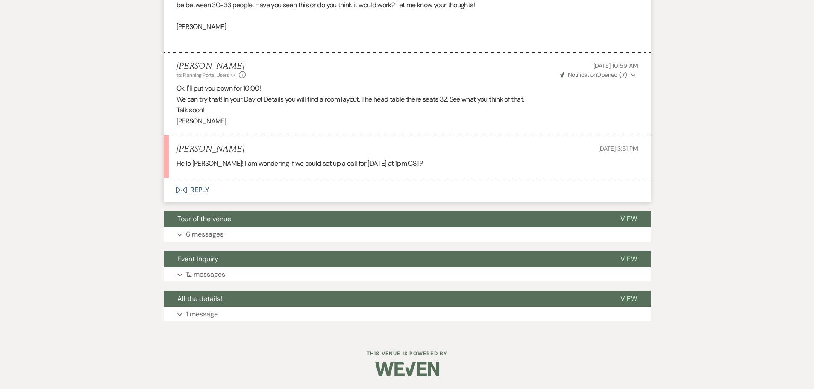  Describe the element at coordinates (202, 75) in the screenshot. I see `span: to: Planning Portal Users` at that location.